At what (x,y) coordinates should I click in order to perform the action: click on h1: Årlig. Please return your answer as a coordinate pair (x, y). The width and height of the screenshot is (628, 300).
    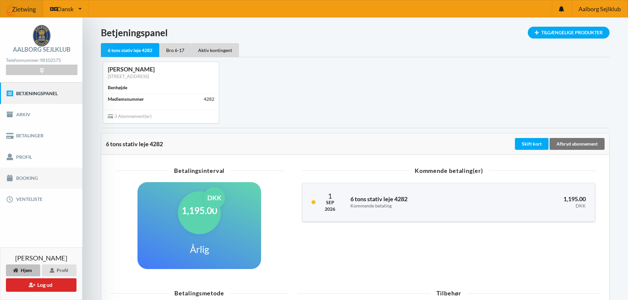
    Looking at the image, I should click on (199, 249).